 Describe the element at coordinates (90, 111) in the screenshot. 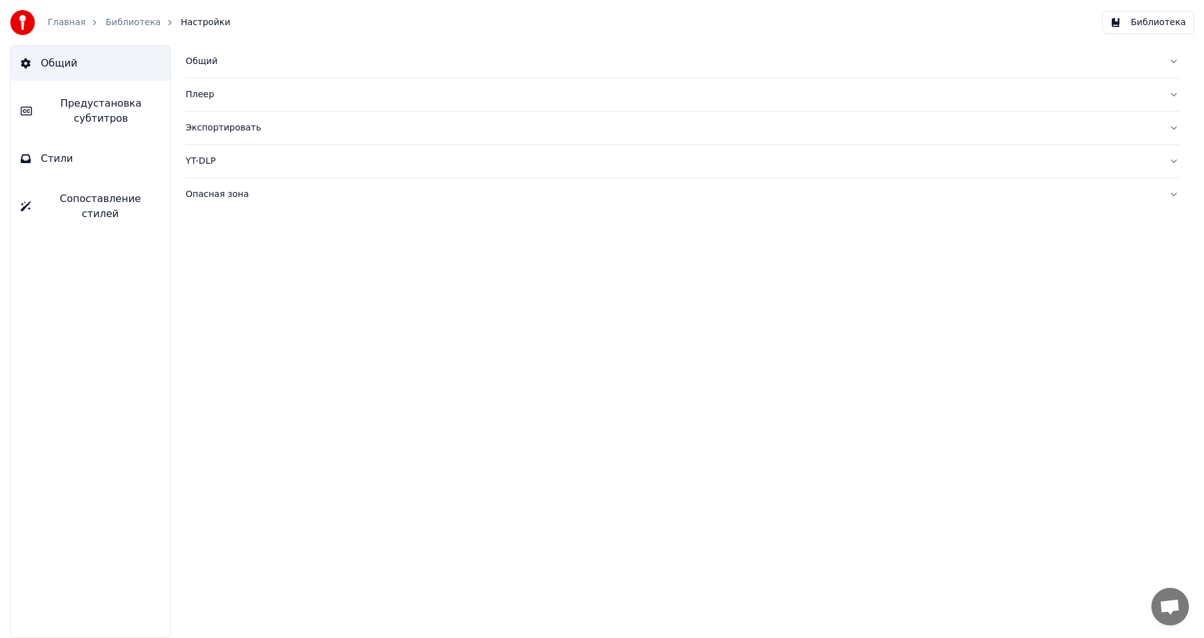

I see `button: Предустановка субтитров` at that location.